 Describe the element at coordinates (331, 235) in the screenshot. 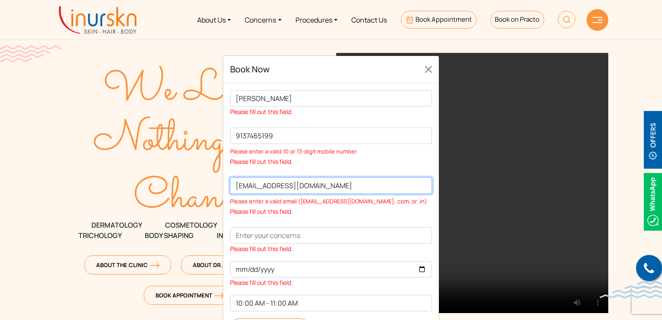

I see `input: Enter your concerns` at that location.